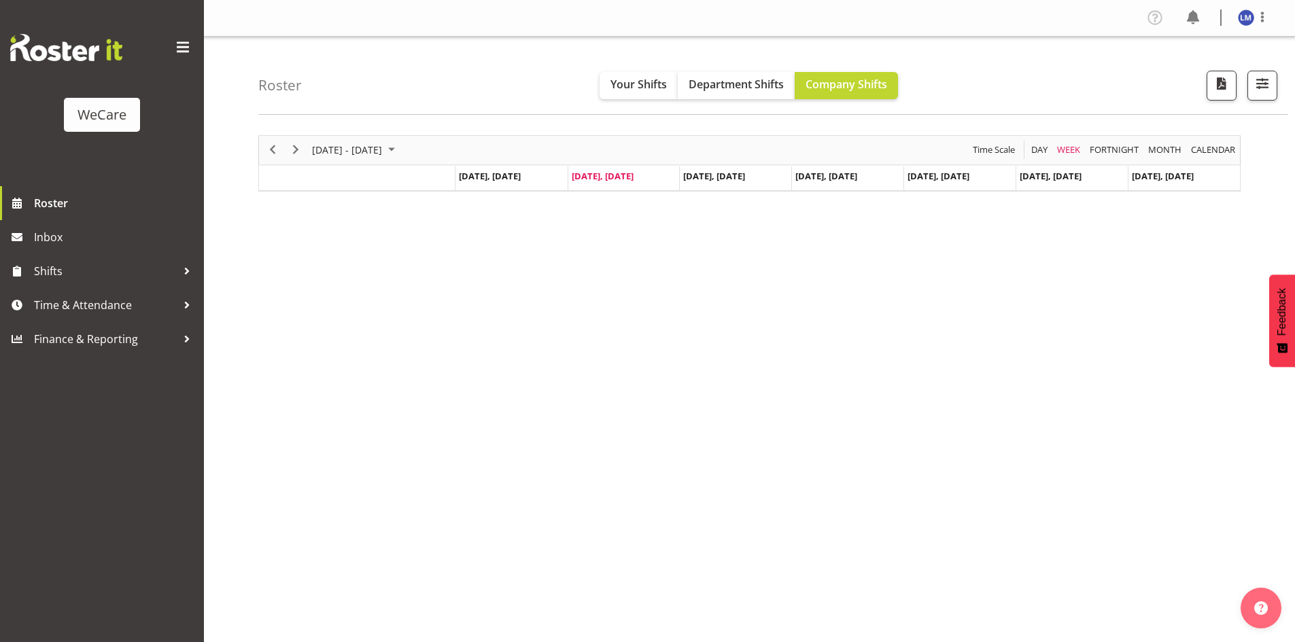 Image resolution: width=1295 pixels, height=642 pixels. Describe the element at coordinates (116, 203) in the screenshot. I see `span: Roster` at that location.